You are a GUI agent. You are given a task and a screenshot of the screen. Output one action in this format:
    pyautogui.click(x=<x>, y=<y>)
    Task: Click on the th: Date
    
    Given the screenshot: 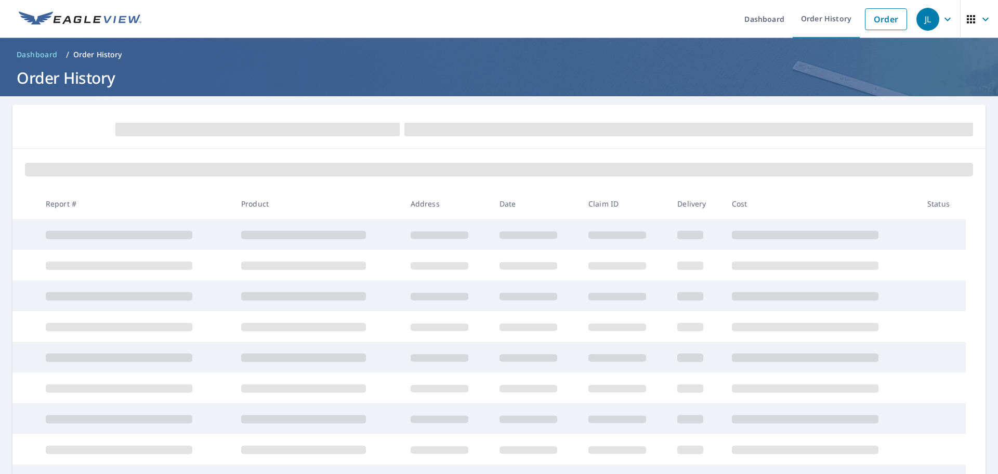 What is the action you would take?
    pyautogui.click(x=536, y=203)
    